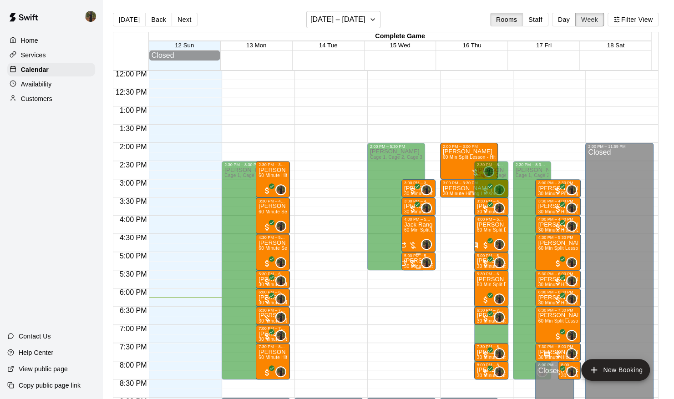  What do you see at coordinates (418, 261) in the screenshot?
I see `div: 5:00 PM – 5:30 PM: 30 Minute Hitting Lesson` at bounding box center [418, 261].